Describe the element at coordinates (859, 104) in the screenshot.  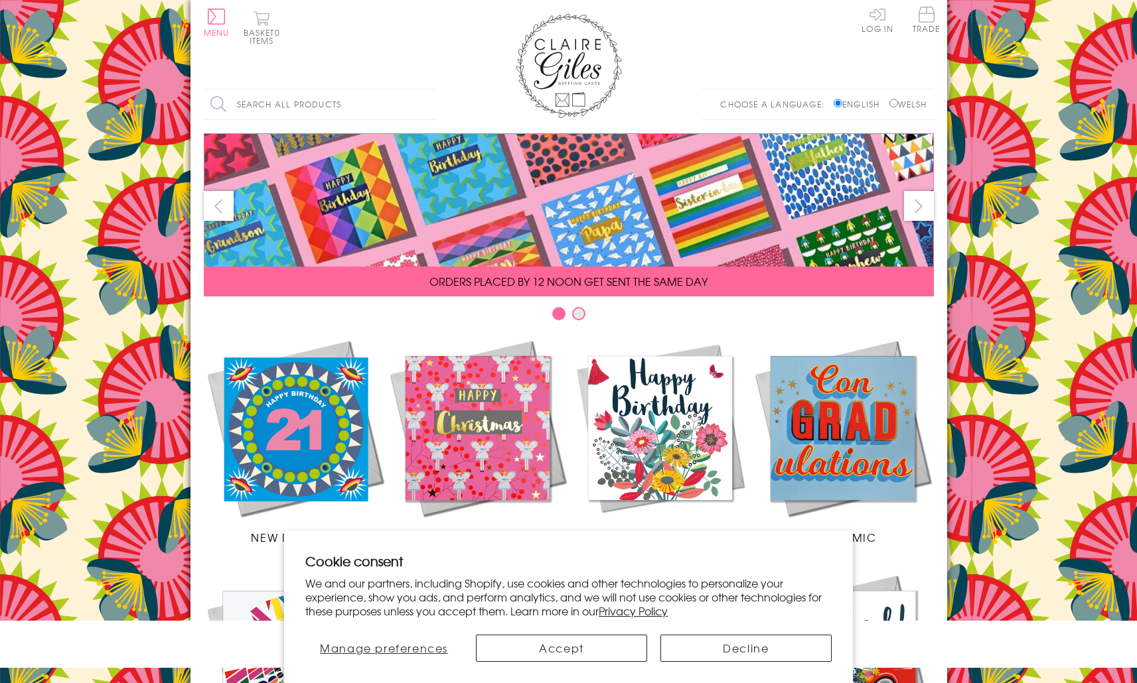
I see `label: English` at that location.